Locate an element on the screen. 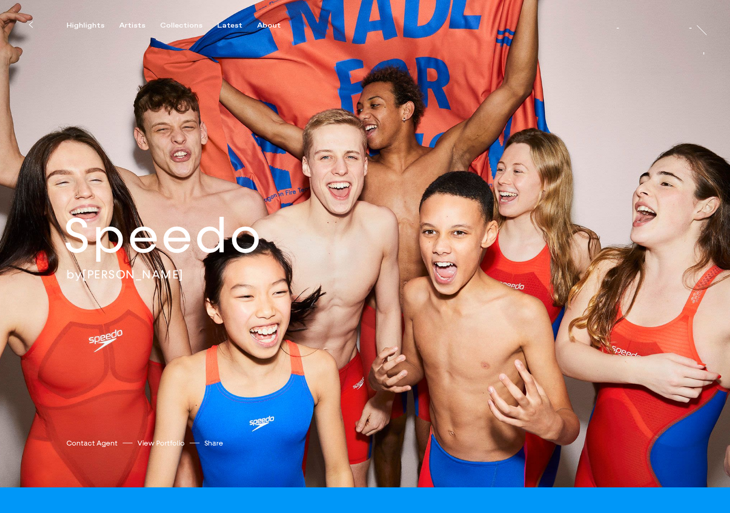 The image size is (730, 513). div: About is located at coordinates (269, 26).